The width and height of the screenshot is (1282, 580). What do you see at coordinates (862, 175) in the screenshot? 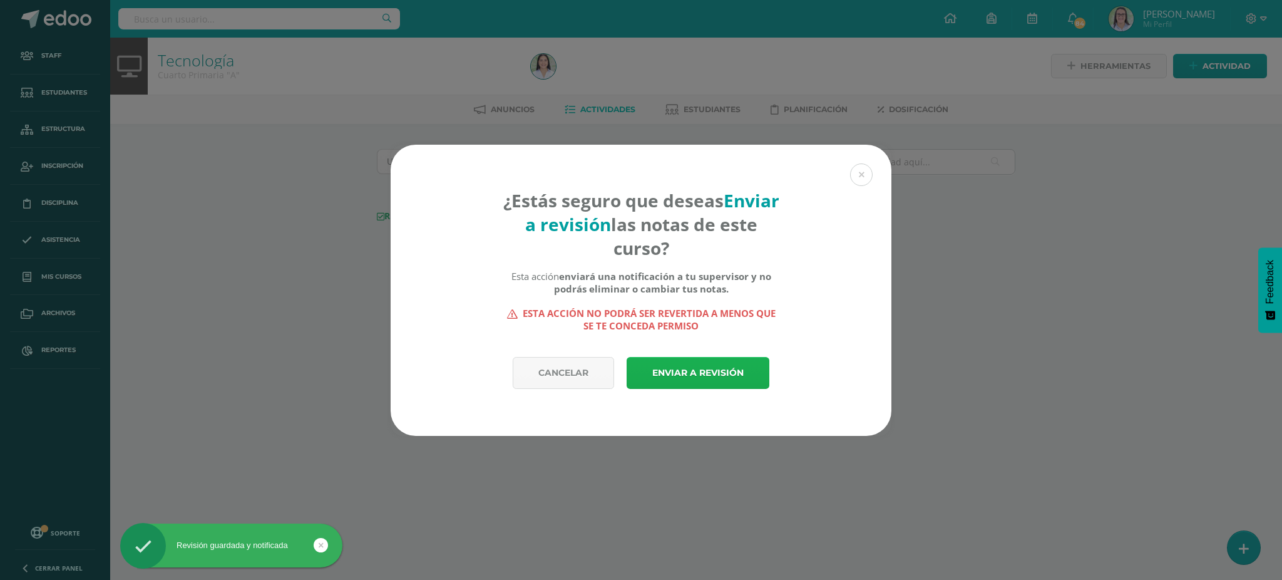
I see `button: Close (Esc)` at bounding box center [862, 175].